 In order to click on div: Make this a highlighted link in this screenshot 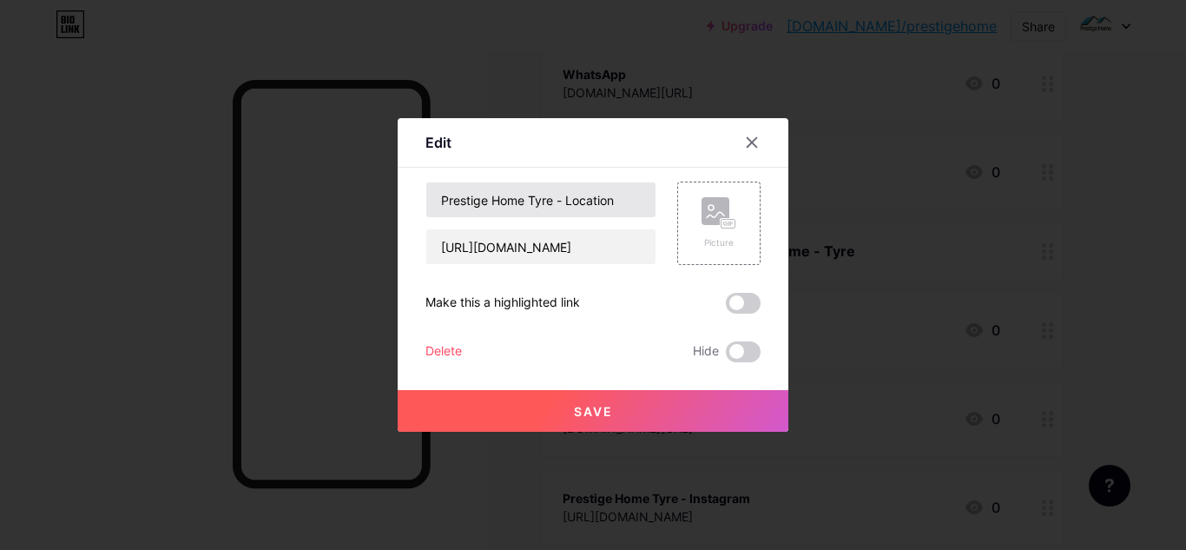, I will do `click(503, 303)`.